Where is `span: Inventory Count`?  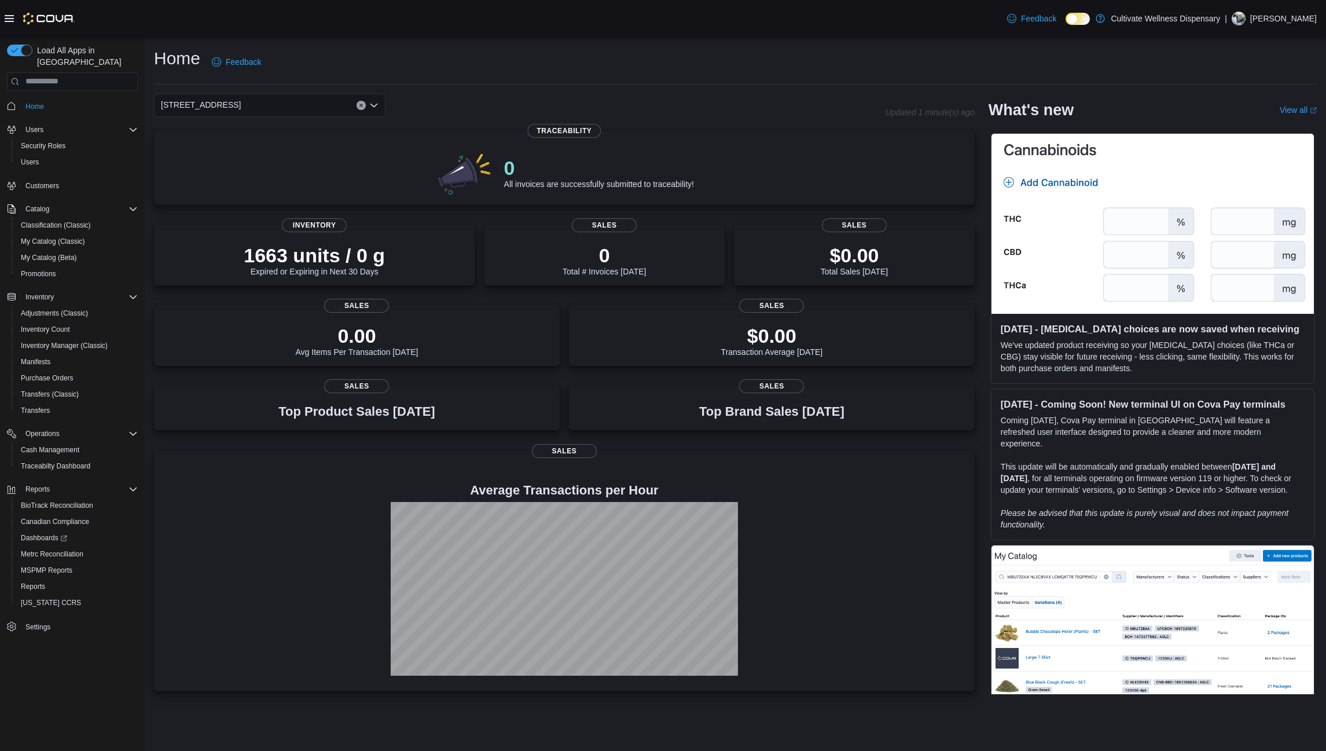
span: Inventory Count is located at coordinates (45, 329).